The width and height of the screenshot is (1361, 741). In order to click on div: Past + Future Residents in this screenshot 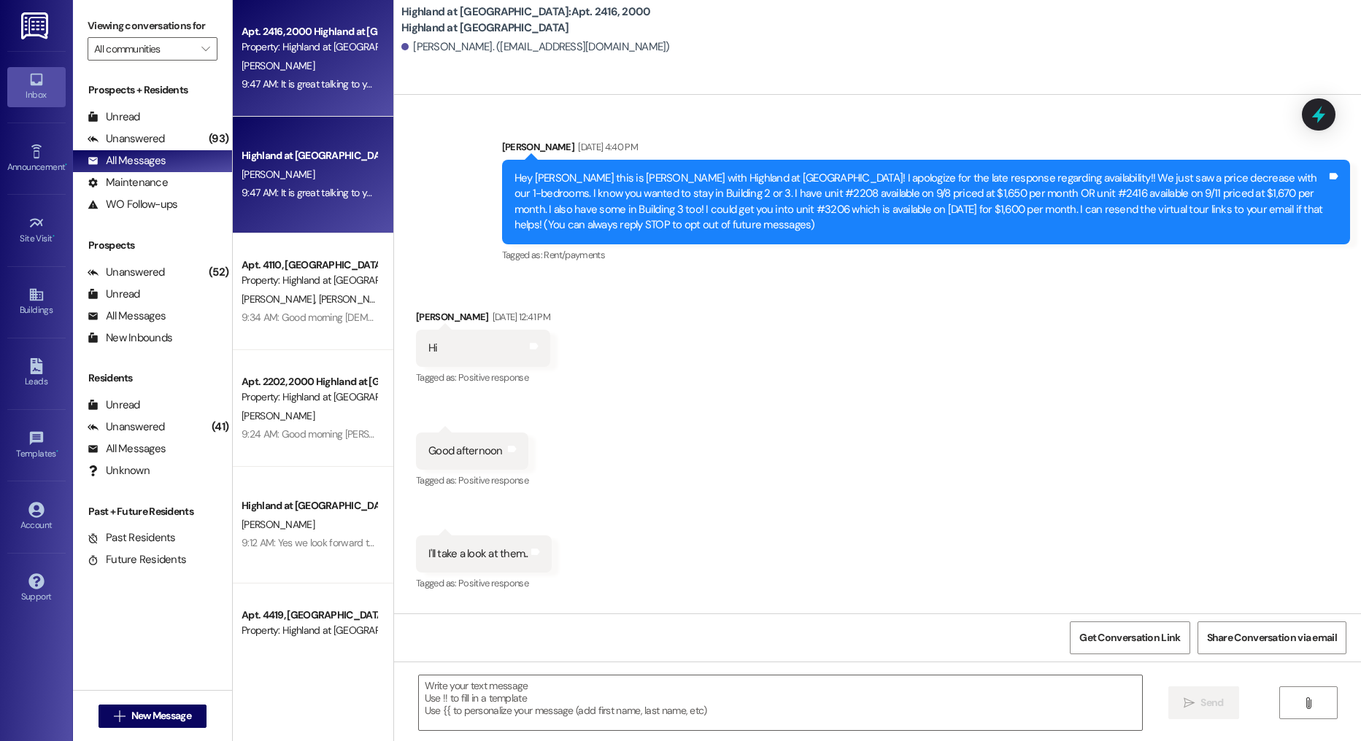, I will do `click(152, 511)`.